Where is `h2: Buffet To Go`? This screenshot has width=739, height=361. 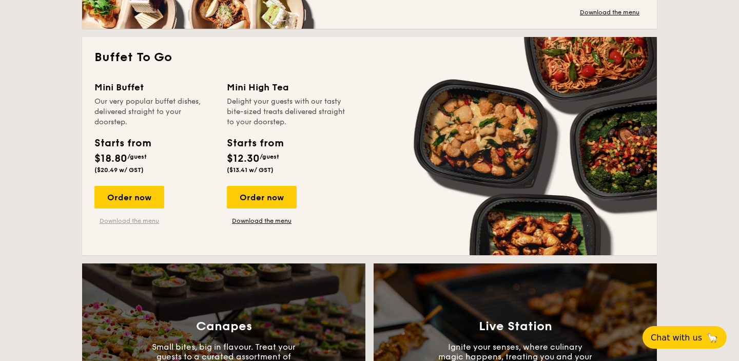 h2: Buffet To Go is located at coordinates (370, 58).